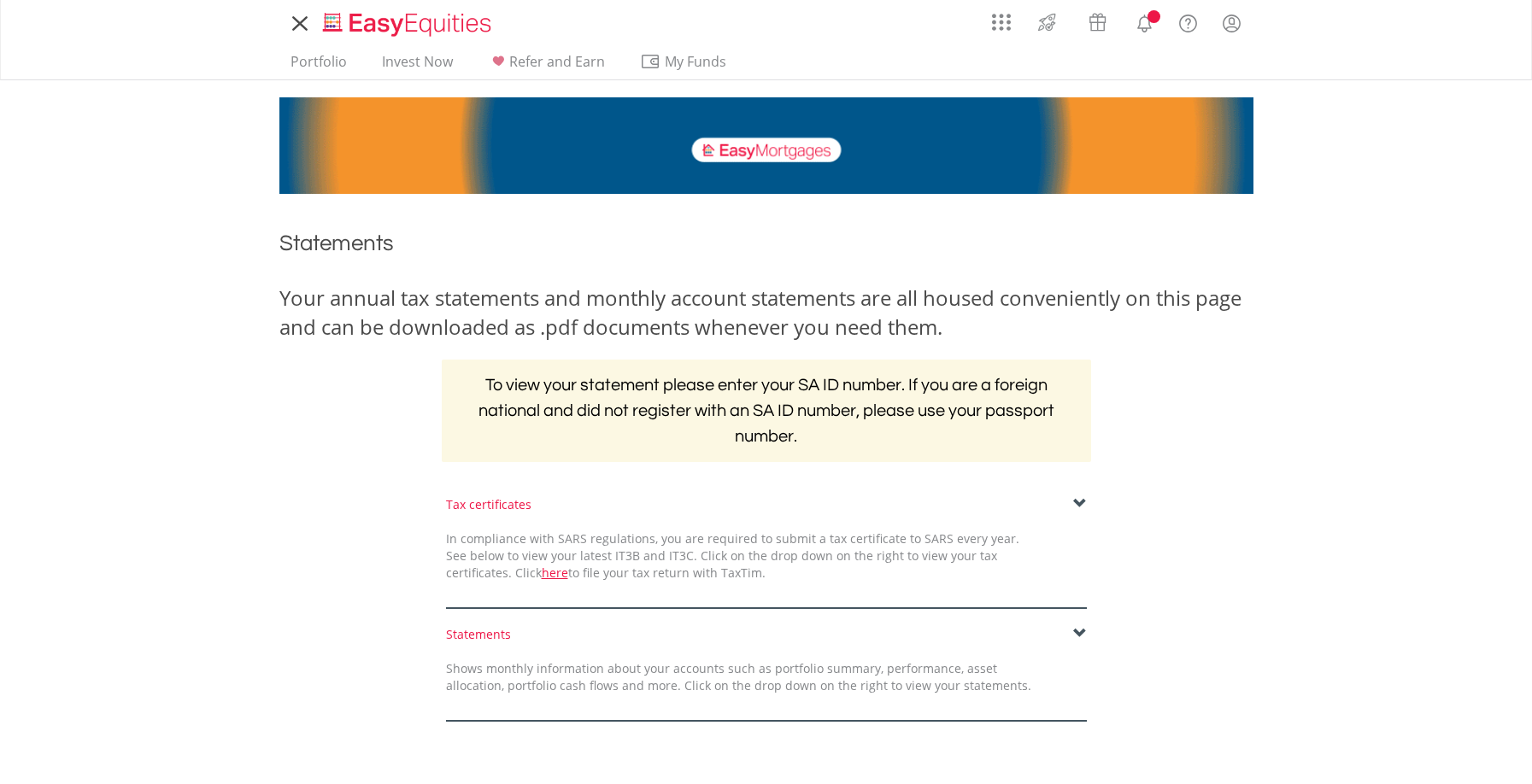  I want to click on div: Shows monthly information about your accounts such as portfolio summary, performance, asset alloc..., so click(738, 677).